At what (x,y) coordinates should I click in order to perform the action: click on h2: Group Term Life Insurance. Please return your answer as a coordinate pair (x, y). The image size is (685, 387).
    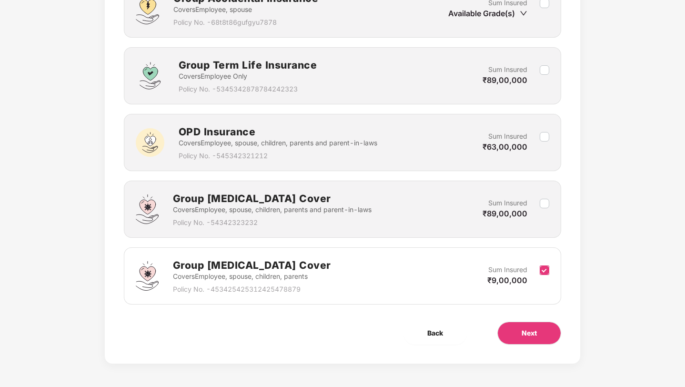
    Looking at the image, I should click on (248, 65).